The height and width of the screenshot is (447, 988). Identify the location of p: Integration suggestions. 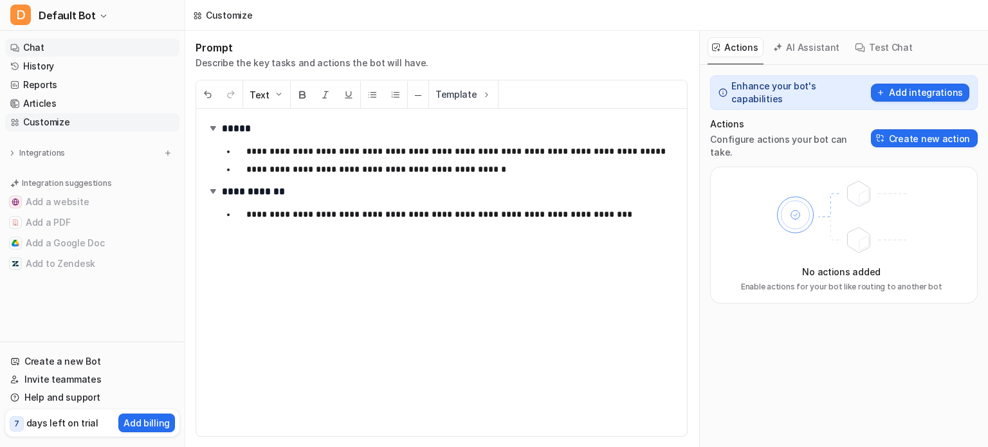
(66, 183).